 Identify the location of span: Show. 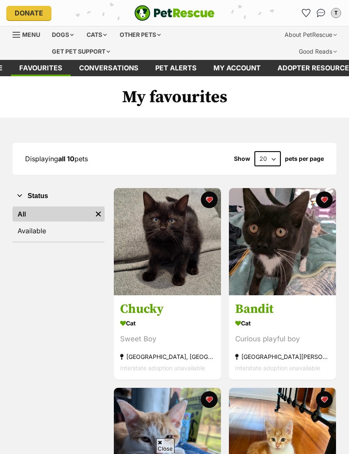
(242, 159).